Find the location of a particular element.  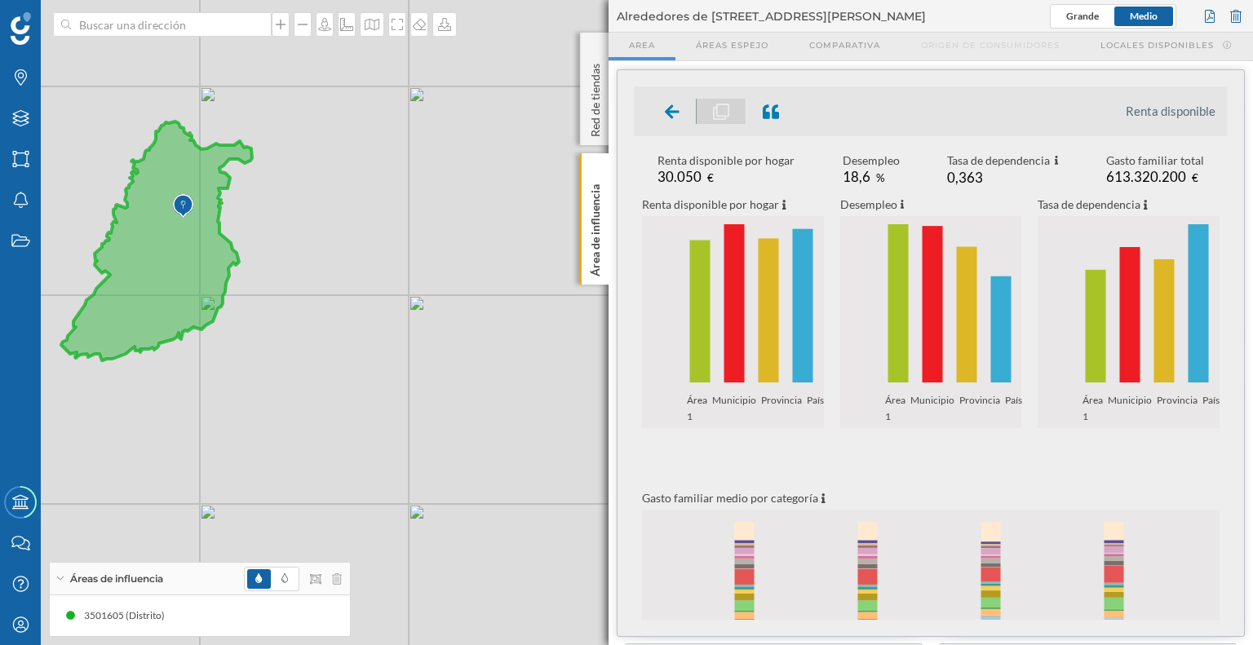

span: Áreas espejo is located at coordinates (732, 45).